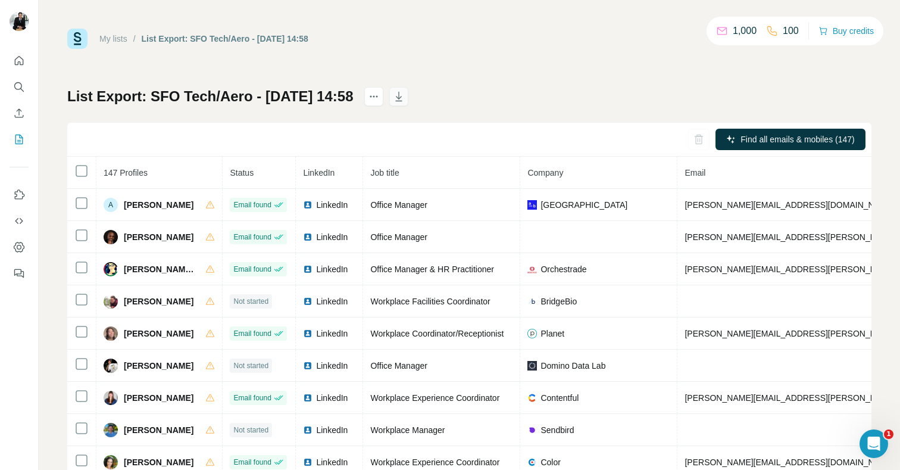  What do you see at coordinates (126, 173) in the screenshot?
I see `span: 147 Profiles` at bounding box center [126, 173].